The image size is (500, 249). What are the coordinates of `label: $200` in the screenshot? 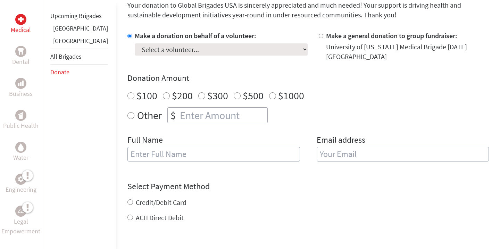 It's located at (182, 96).